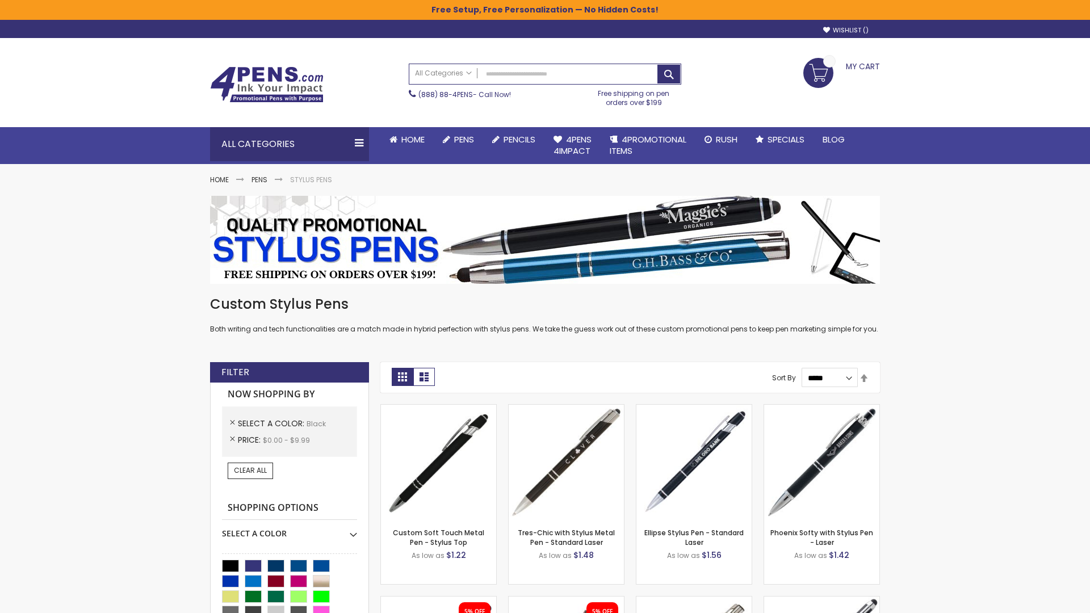 The image size is (1090, 613). What do you see at coordinates (514, 140) in the screenshot?
I see `a: Pencils` at bounding box center [514, 140].